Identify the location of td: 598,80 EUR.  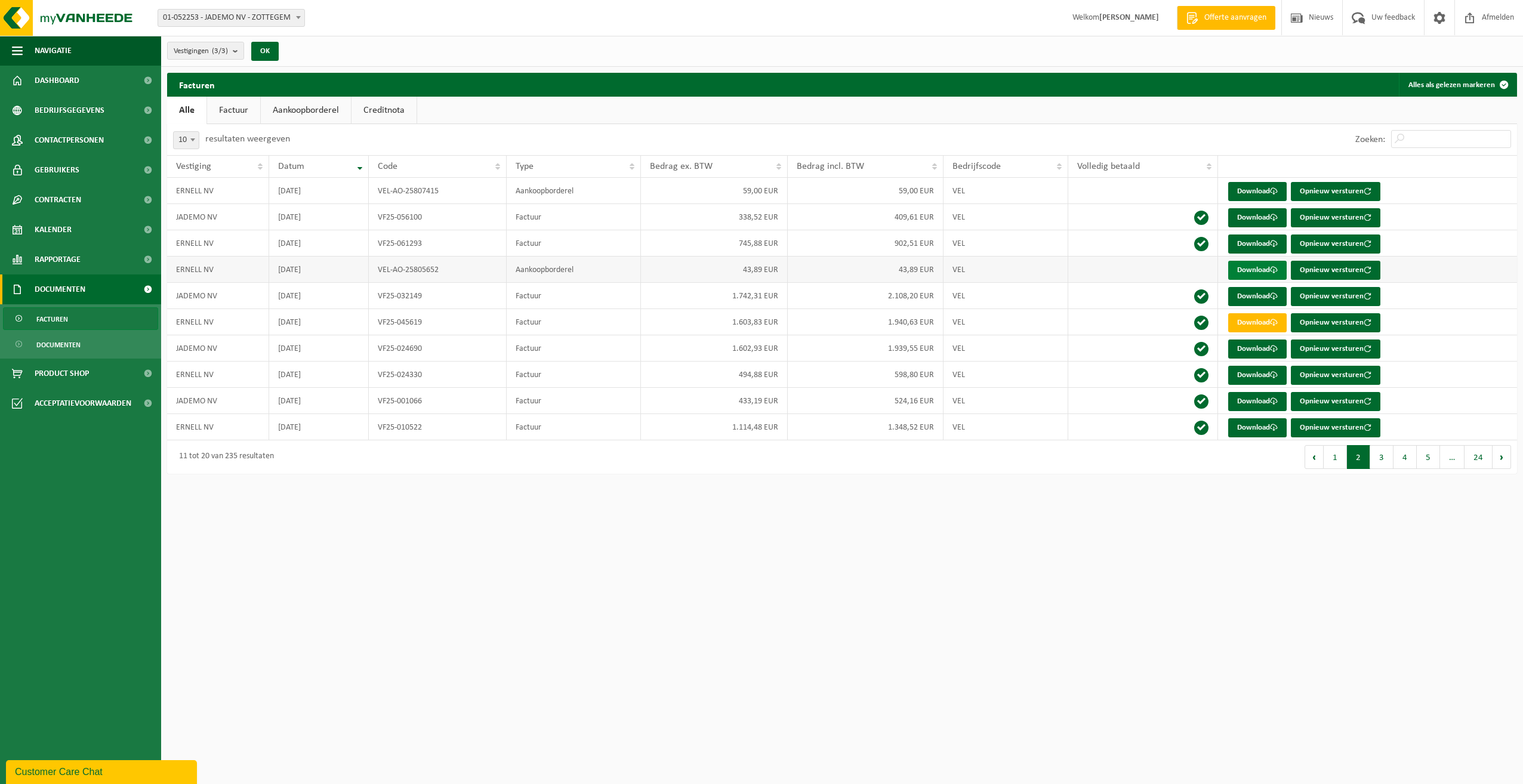
(866, 375).